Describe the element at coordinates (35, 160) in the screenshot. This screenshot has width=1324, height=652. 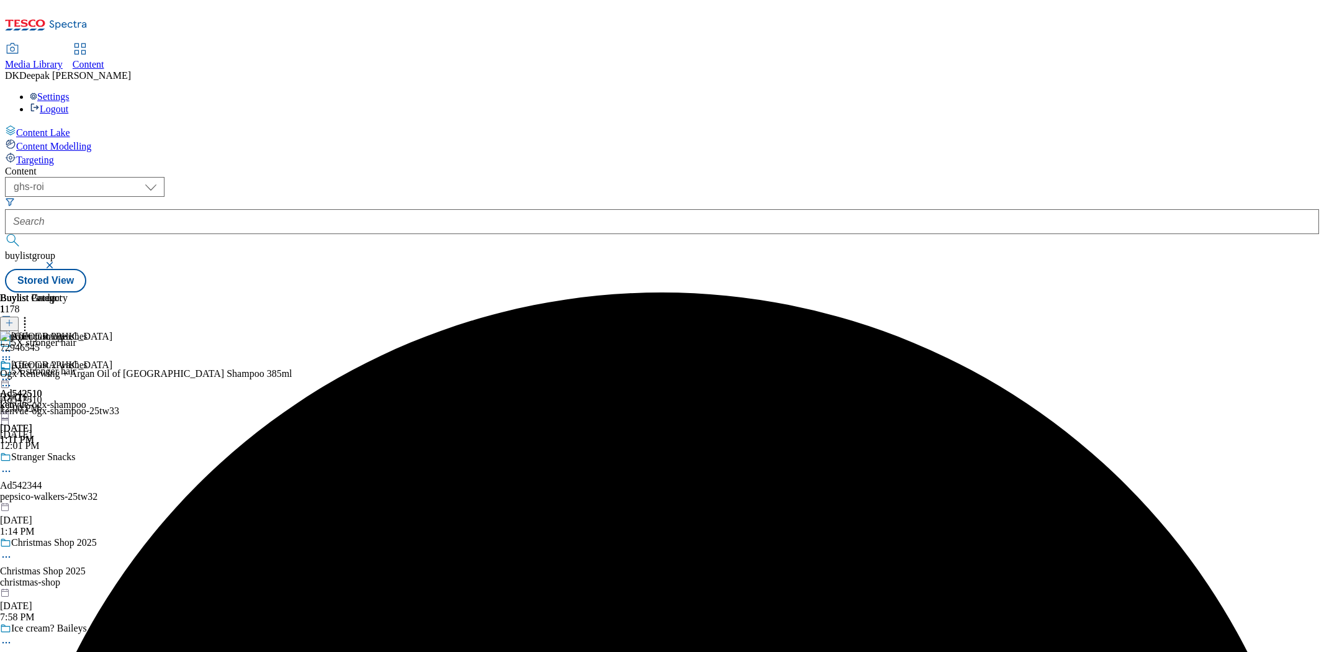
I see `span: Targeting` at that location.